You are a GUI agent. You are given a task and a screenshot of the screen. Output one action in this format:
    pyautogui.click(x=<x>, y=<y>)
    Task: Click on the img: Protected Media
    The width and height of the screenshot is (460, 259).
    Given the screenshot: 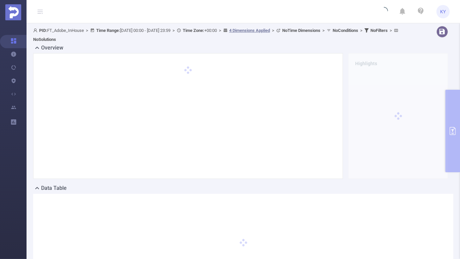 What is the action you would take?
    pyautogui.click(x=13, y=12)
    